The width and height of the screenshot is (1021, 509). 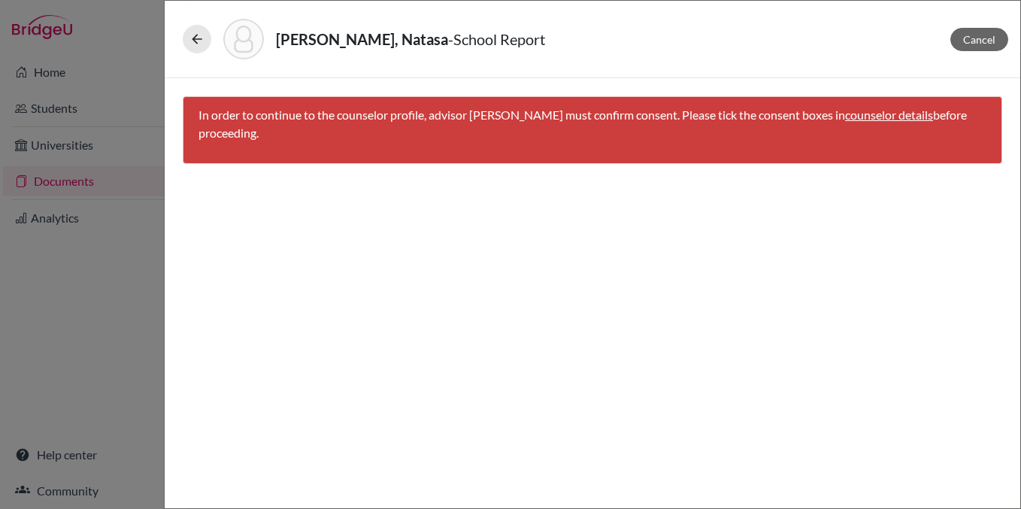 I want to click on span: - School Report, so click(x=496, y=39).